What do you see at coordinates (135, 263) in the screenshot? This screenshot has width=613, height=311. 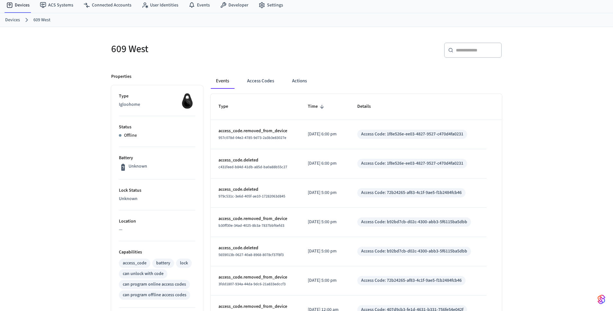 I see `div: access_code` at bounding box center [135, 263].